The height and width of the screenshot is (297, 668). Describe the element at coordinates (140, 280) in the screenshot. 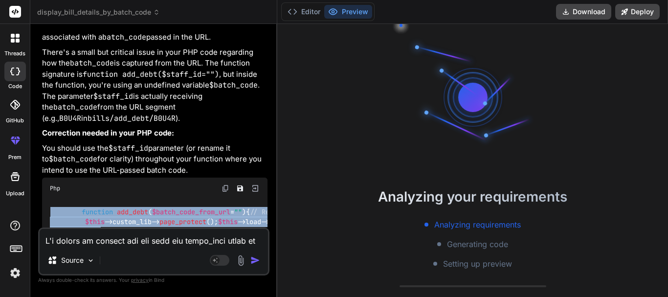

I see `span: privacy` at that location.